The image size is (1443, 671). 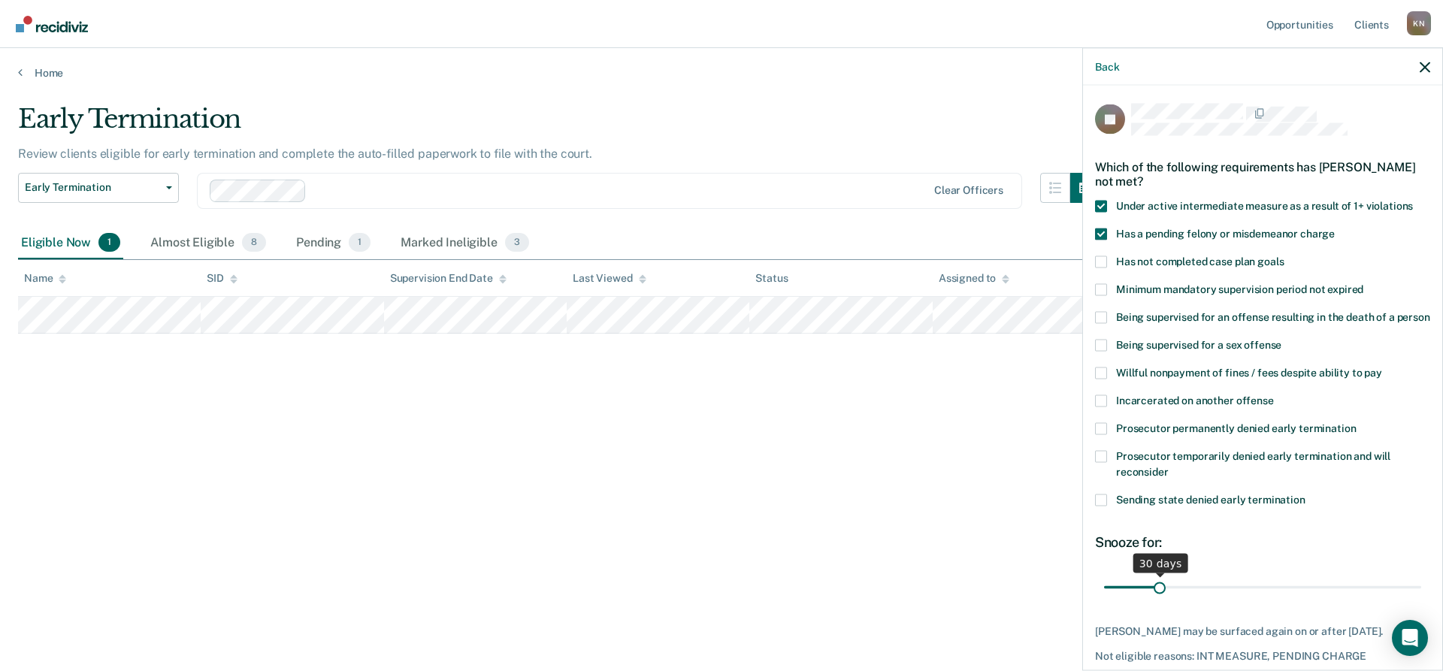 What do you see at coordinates (45, 278) in the screenshot?
I see `div: Name` at bounding box center [45, 278].